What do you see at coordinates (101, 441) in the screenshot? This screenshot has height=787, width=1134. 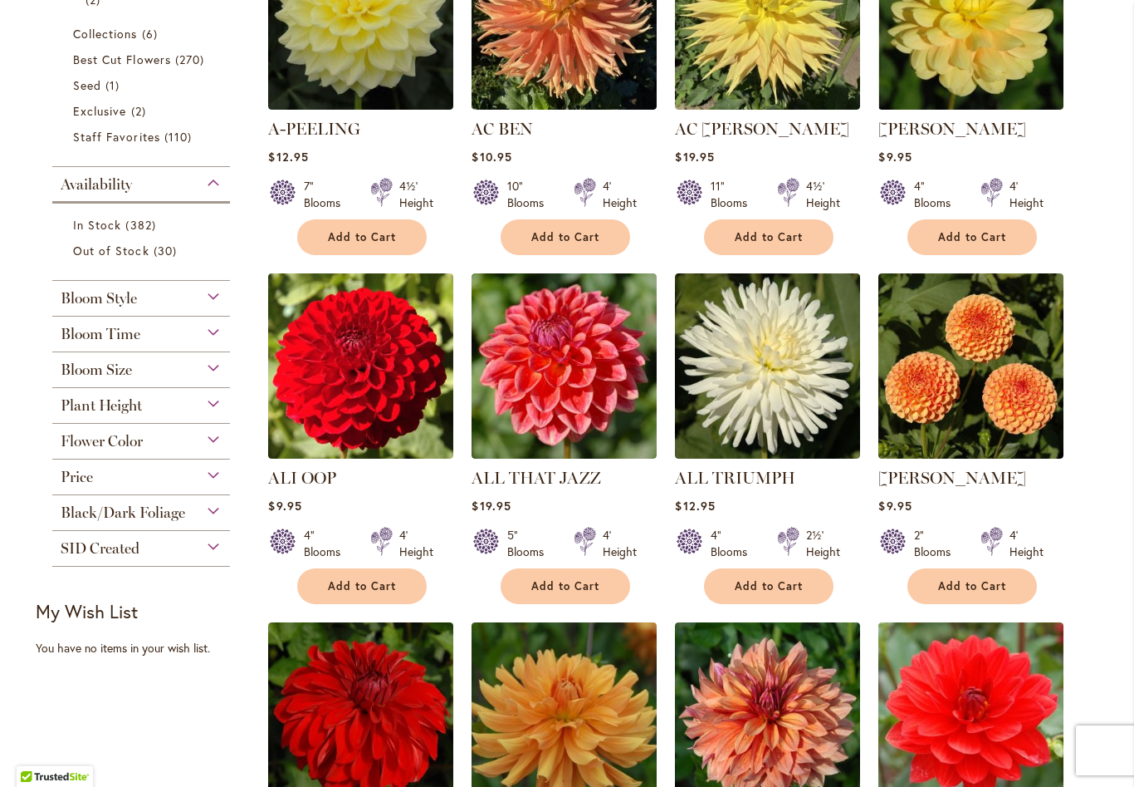 I see `span: Flower Color` at bounding box center [101, 441].